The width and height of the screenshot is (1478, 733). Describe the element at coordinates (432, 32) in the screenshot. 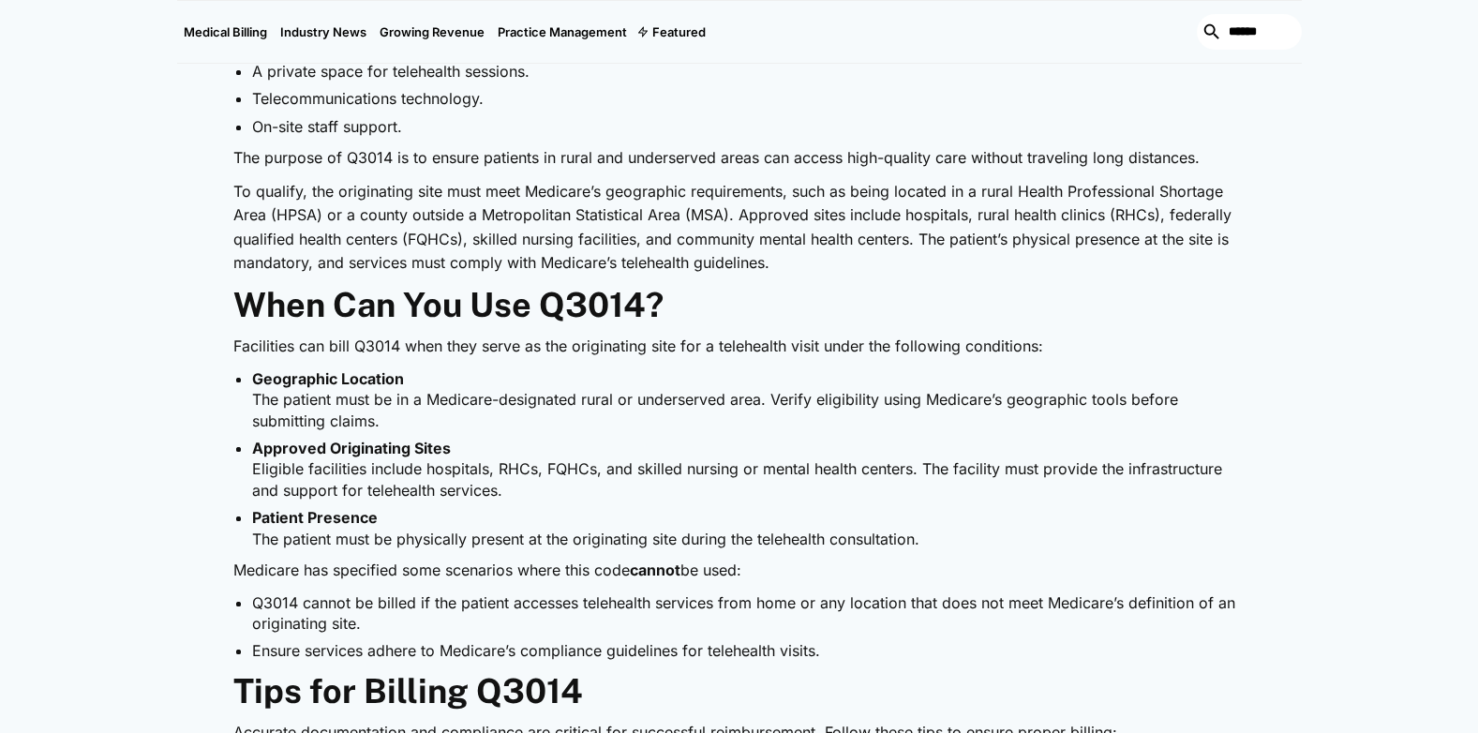

I see `a: Growing Revenue` at that location.